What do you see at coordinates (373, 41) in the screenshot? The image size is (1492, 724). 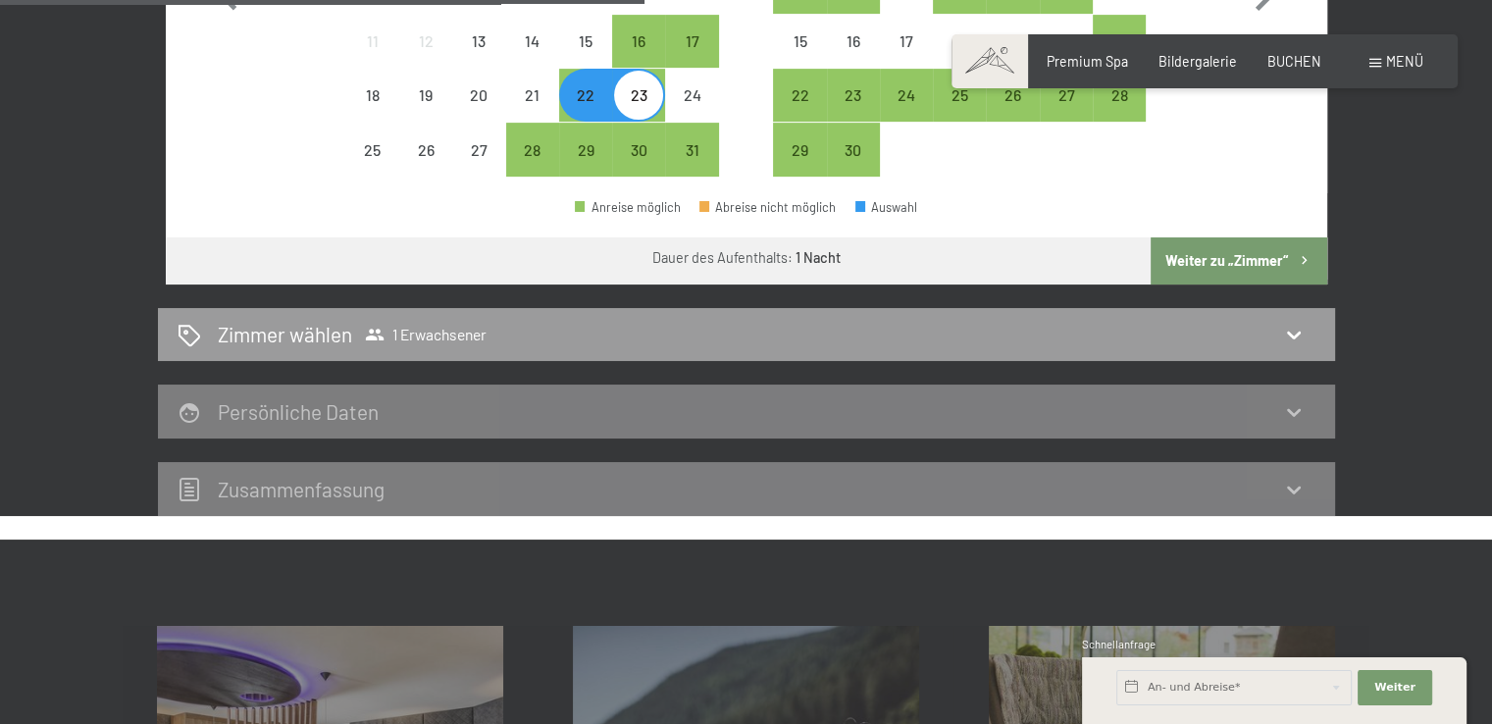 I see `div: Mon Aug 11 2025` at bounding box center [373, 41].